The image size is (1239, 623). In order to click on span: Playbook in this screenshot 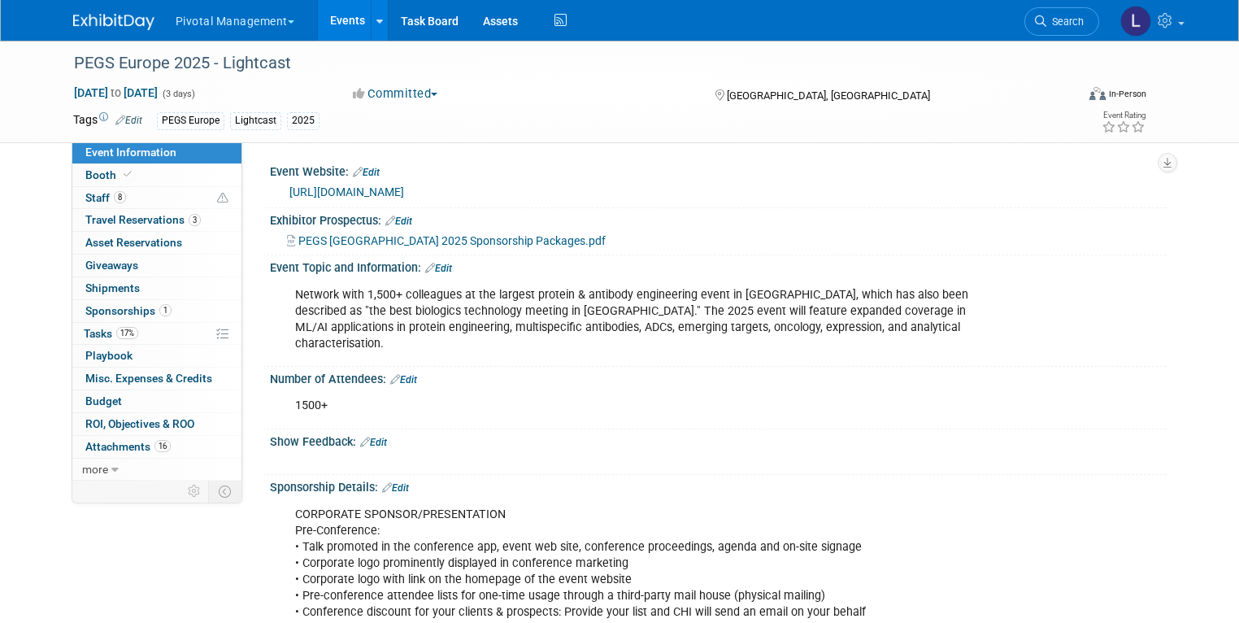, I will do `click(109, 355)`.